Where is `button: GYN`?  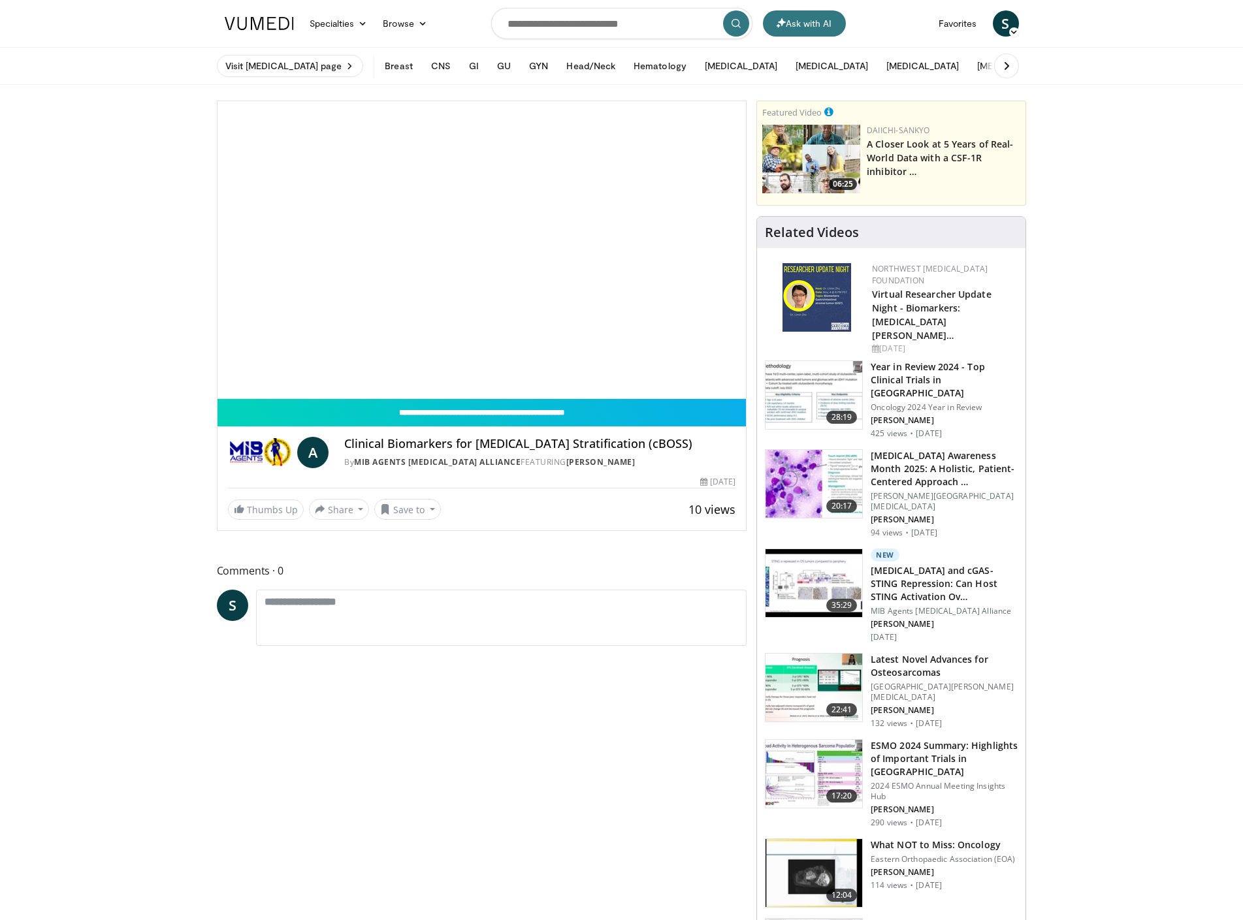 button: GYN is located at coordinates (538, 66).